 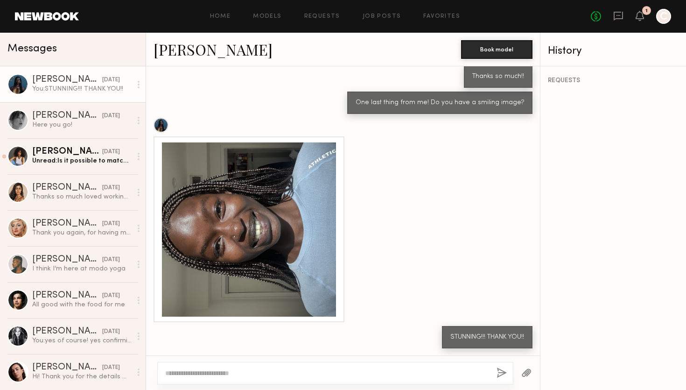 What do you see at coordinates (382, 16) in the screenshot?
I see `a: Job Posts` at bounding box center [382, 16].